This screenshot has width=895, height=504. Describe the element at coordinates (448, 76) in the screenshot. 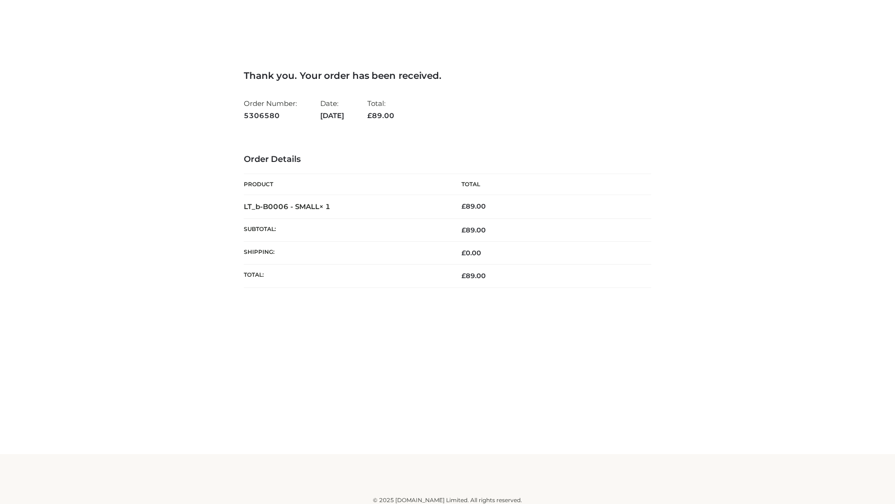

I see `h3: Thank you. Your order has been received.` at that location.